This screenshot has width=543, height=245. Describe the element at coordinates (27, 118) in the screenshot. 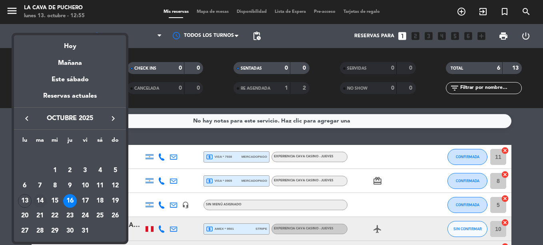

I see `button: keyboard_arrow_left` at that location.